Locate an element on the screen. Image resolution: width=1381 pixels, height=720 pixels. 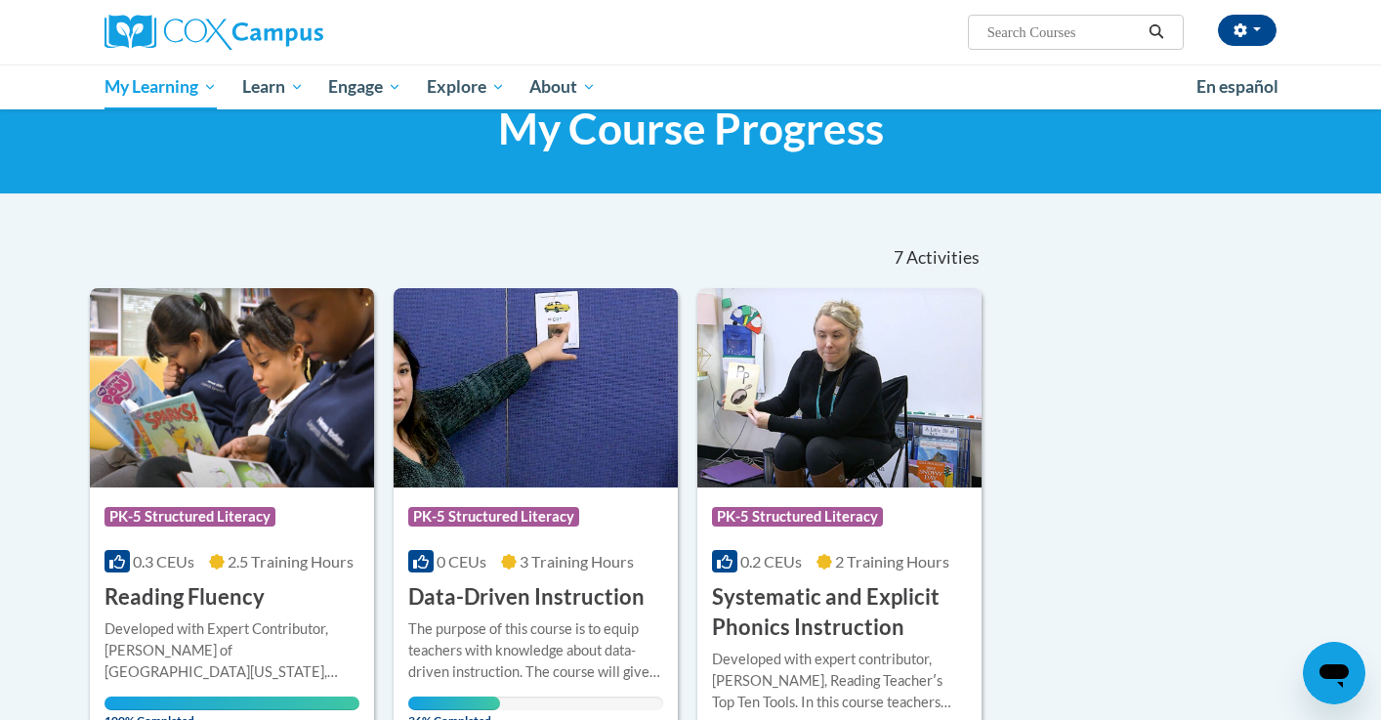
span: 2 Training Hours is located at coordinates (892, 561).